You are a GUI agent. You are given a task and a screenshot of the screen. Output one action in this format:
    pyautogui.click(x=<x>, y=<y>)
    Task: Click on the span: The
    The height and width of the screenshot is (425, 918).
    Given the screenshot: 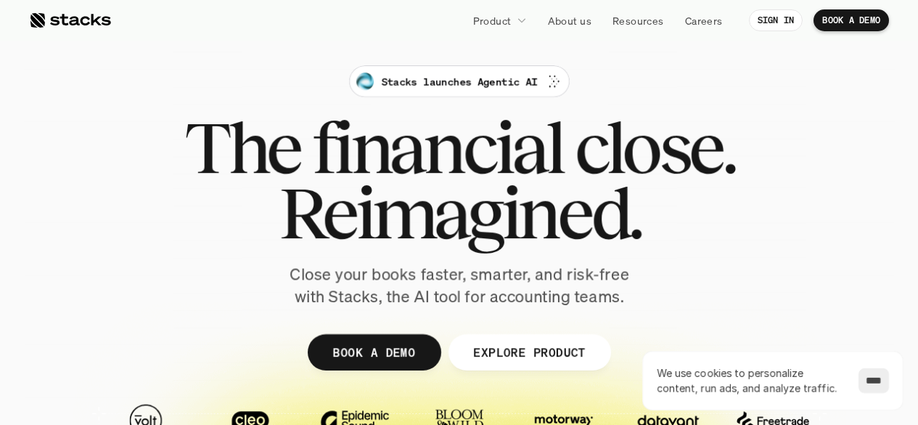 What is the action you would take?
    pyautogui.click(x=242, y=147)
    